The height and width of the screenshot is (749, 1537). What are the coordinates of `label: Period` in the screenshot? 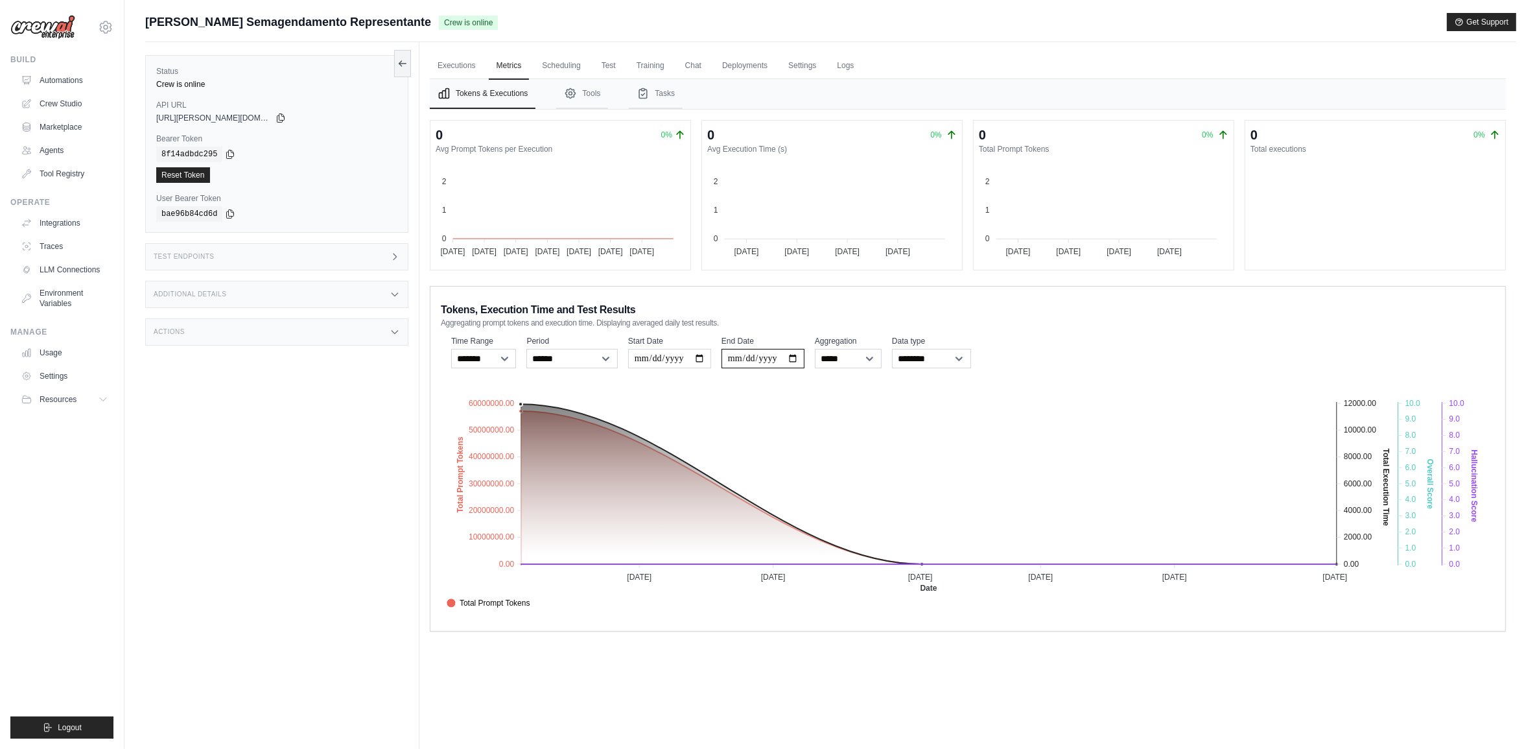 It's located at (572, 341).